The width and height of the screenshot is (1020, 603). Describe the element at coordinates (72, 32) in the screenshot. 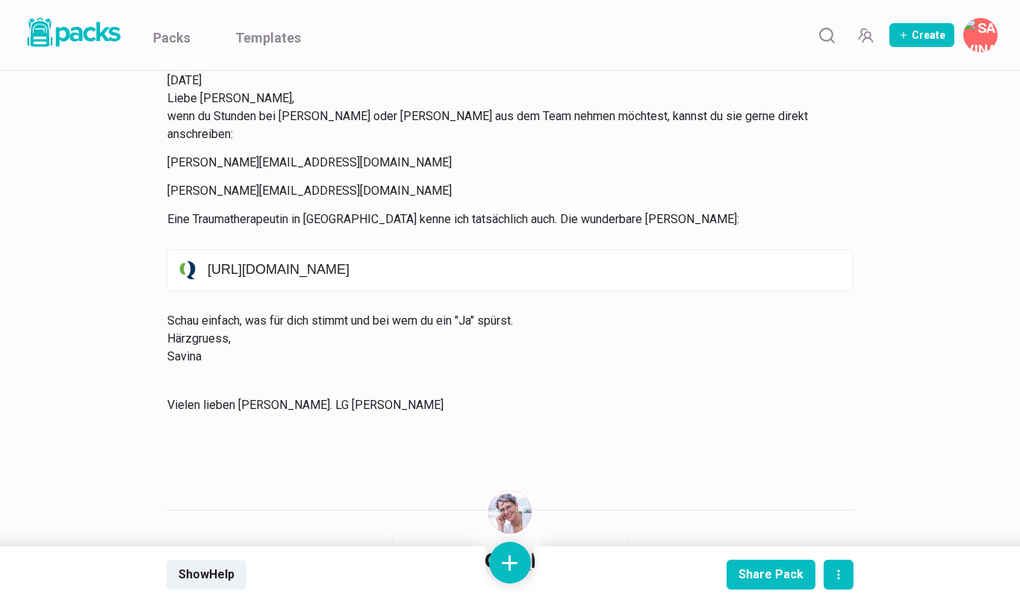

I see `img: Packs logo` at that location.